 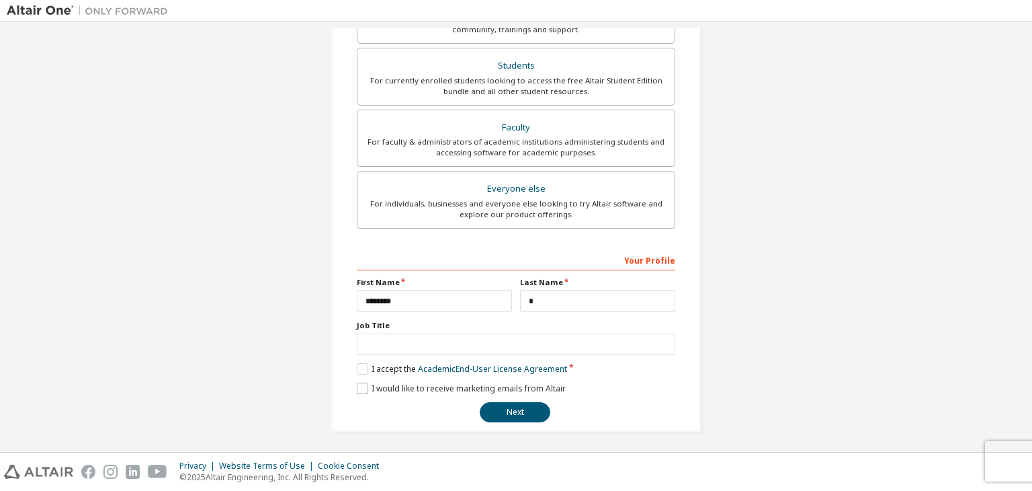 I want to click on div: Website Terms of Use, so click(x=268, y=466).